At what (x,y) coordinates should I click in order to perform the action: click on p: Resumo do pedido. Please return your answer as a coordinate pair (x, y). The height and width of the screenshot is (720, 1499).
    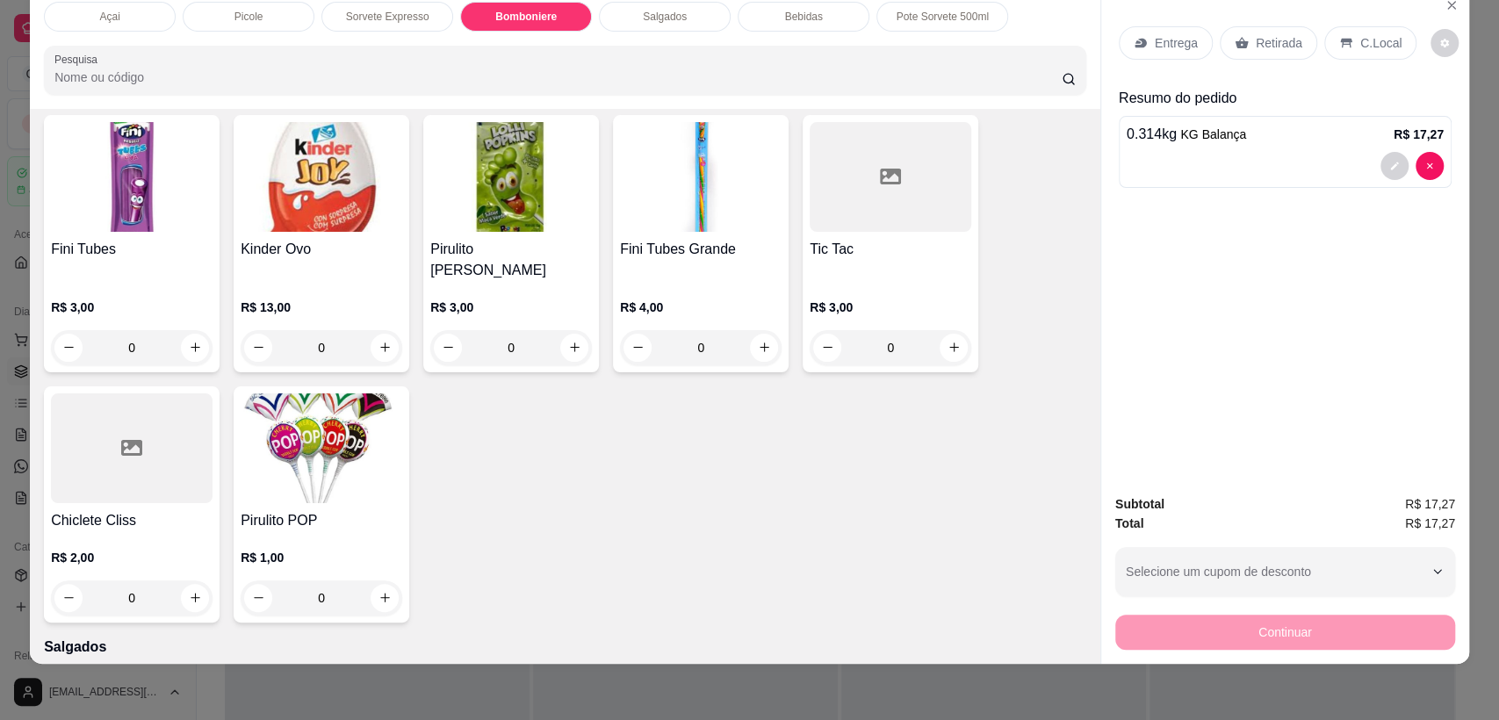
    Looking at the image, I should click on (1285, 98).